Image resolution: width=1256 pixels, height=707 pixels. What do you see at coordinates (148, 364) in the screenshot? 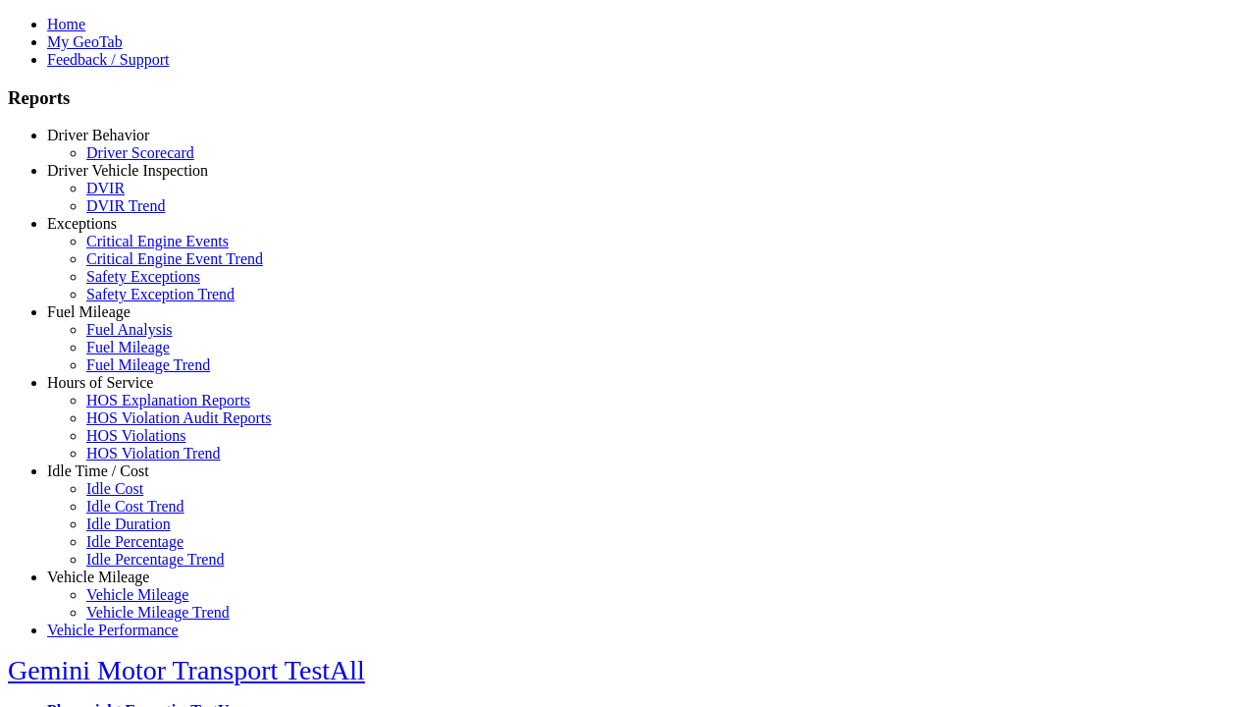
I see `a: Fuel Mileage Trend` at bounding box center [148, 364].